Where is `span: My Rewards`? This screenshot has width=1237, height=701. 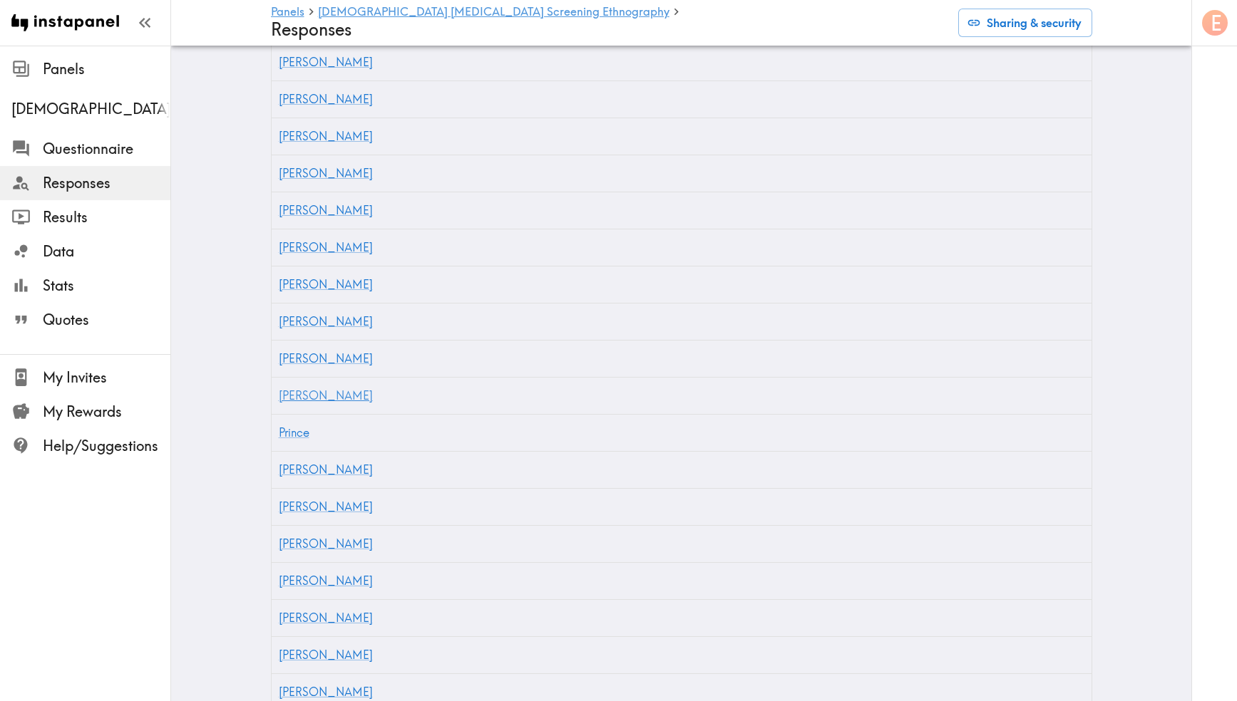
span: My Rewards is located at coordinates (106, 412).